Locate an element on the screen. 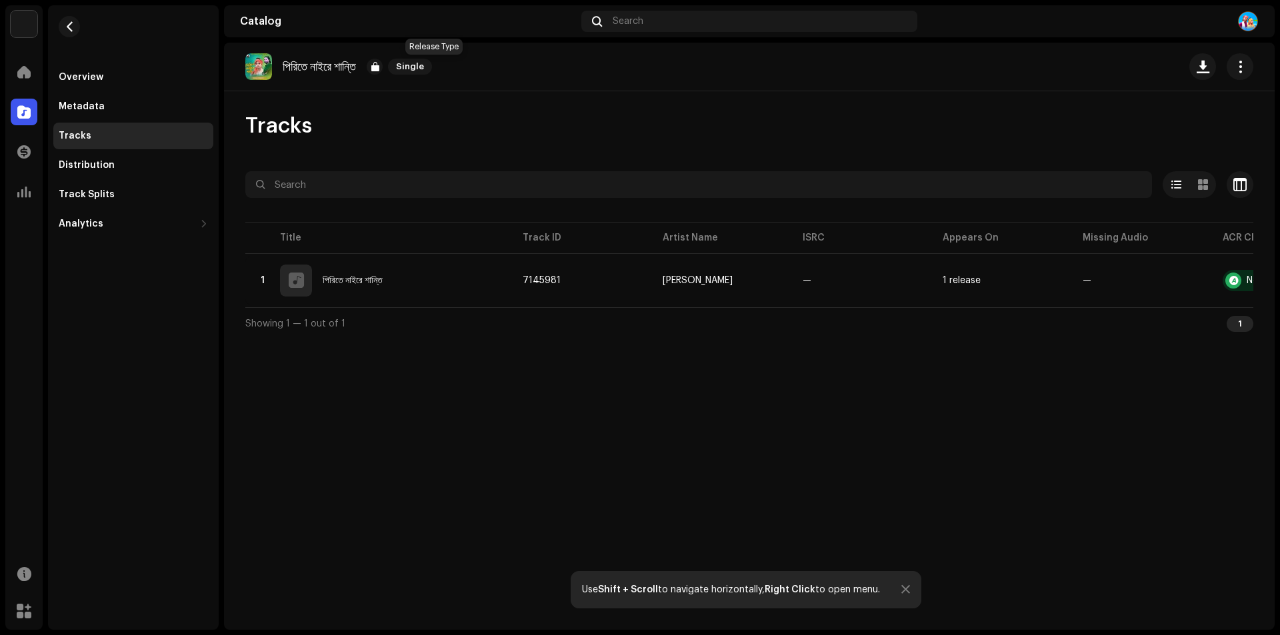 The height and width of the screenshot is (635, 1280). re-m-nav-item: Metadata is located at coordinates (133, 107).